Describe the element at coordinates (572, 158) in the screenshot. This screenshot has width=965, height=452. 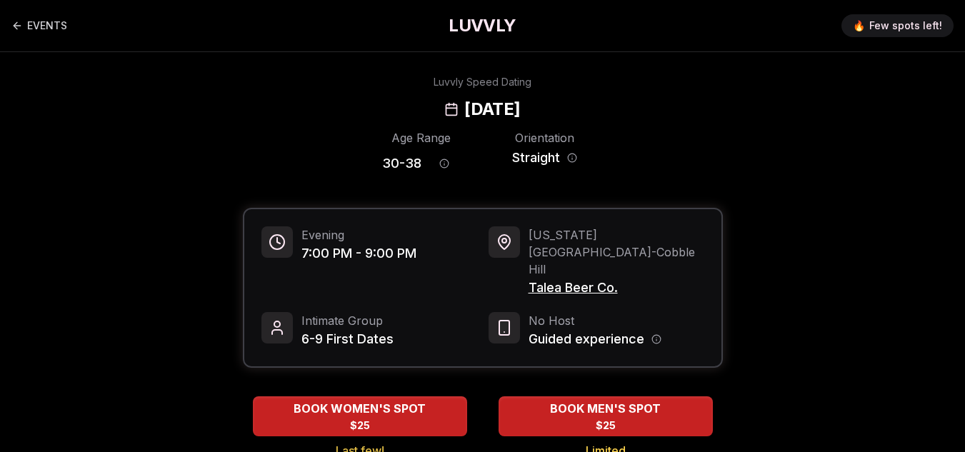
I see `button: Orientation information` at that location.